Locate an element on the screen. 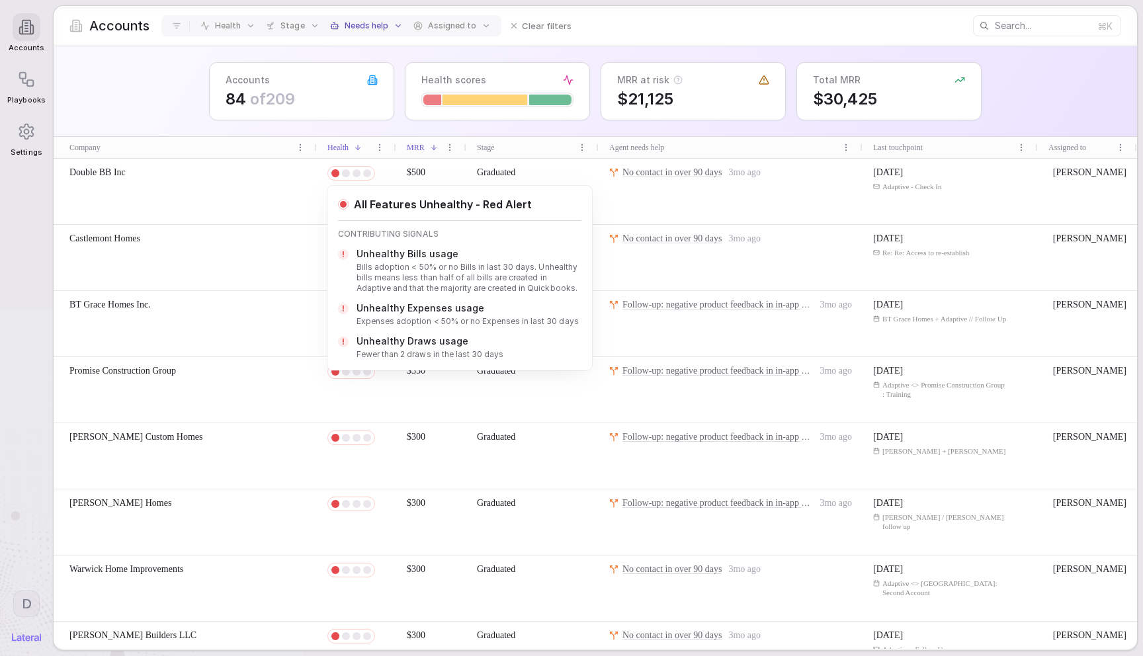 This screenshot has width=1143, height=656. span: $21,125 is located at coordinates (693, 99).